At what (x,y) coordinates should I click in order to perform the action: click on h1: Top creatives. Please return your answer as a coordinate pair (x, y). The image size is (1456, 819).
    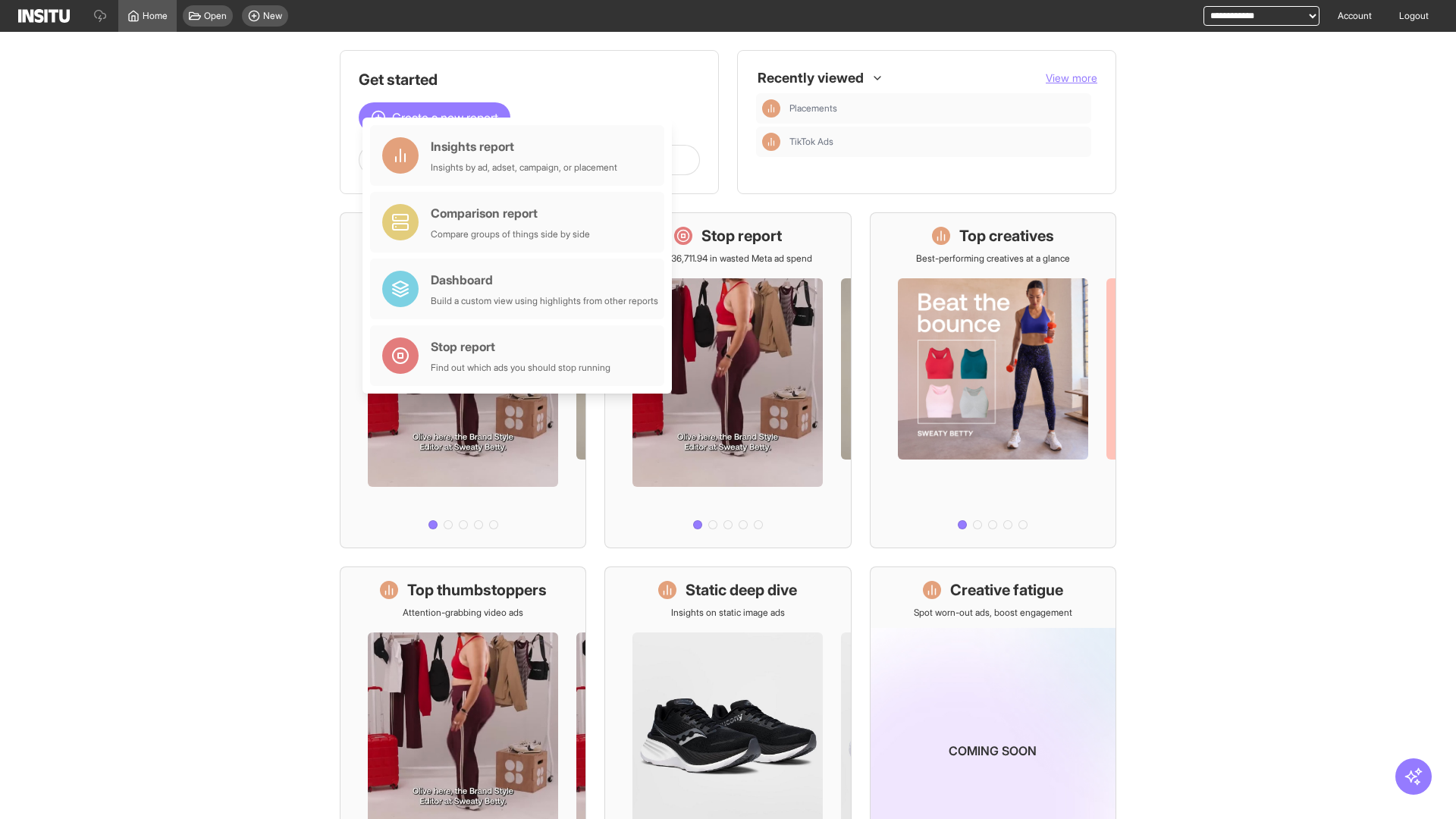
    Looking at the image, I should click on (1006, 236).